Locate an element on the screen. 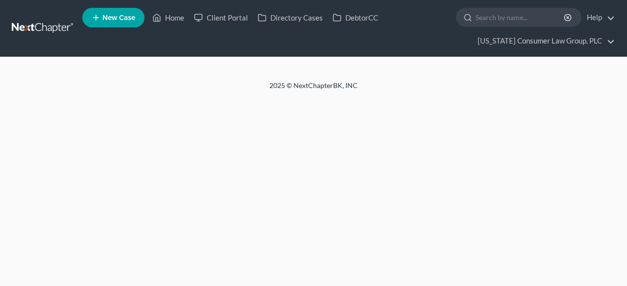 The image size is (627, 286). a: Directory Cases is located at coordinates (290, 18).